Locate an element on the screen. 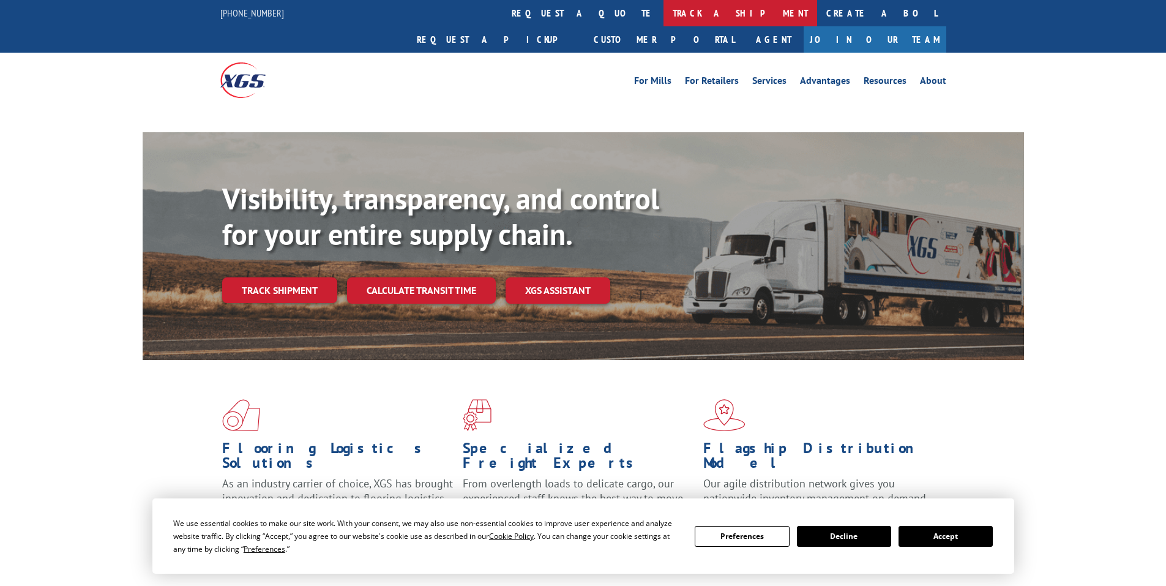 This screenshot has height=586, width=1166. a: Services is located at coordinates (769, 83).